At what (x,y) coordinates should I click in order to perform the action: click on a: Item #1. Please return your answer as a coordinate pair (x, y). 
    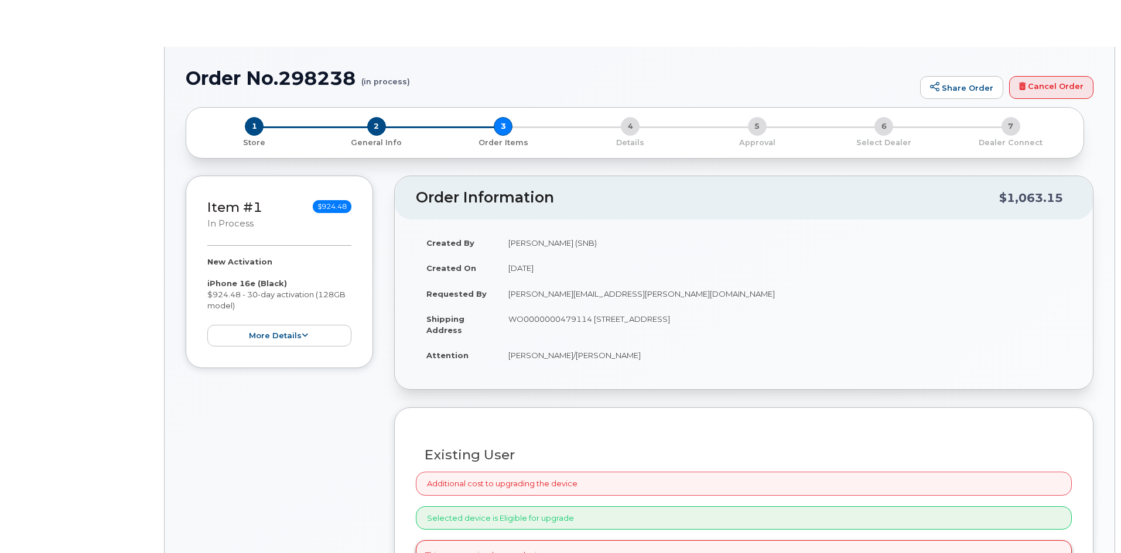
    Looking at the image, I should click on (235, 207).